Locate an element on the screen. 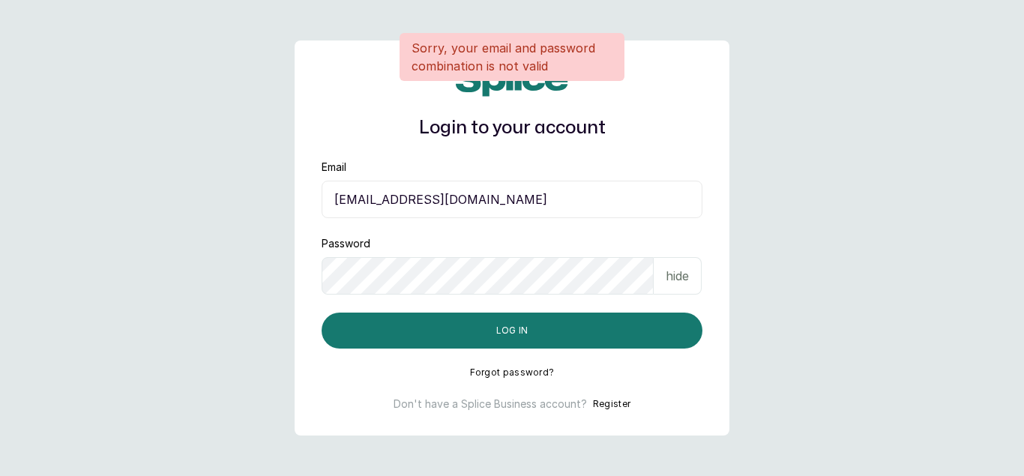 This screenshot has width=1024, height=476. label: Email is located at coordinates (333, 167).